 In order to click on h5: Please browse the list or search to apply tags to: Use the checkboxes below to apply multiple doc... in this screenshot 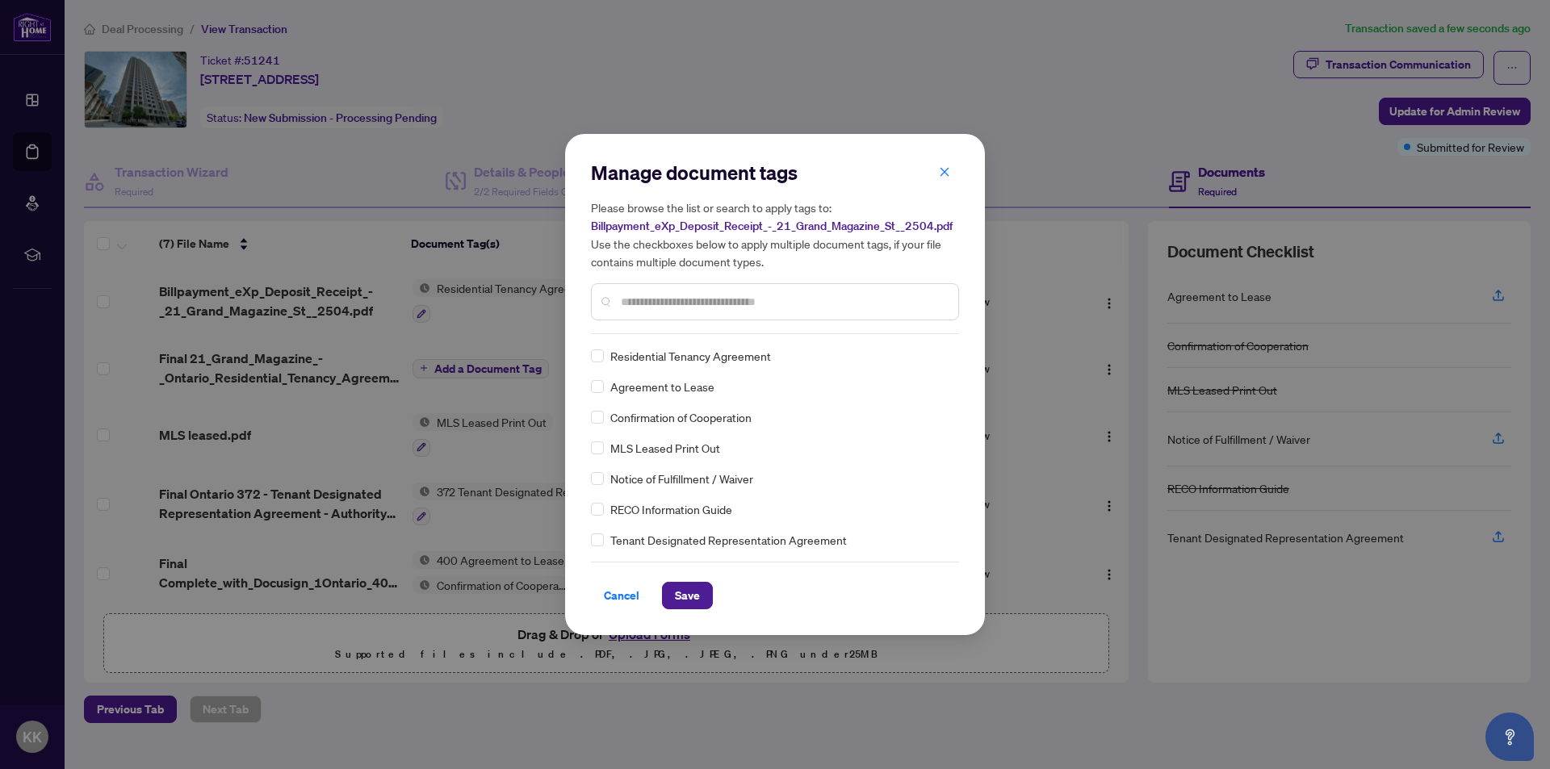, I will do `click(775, 234)`.